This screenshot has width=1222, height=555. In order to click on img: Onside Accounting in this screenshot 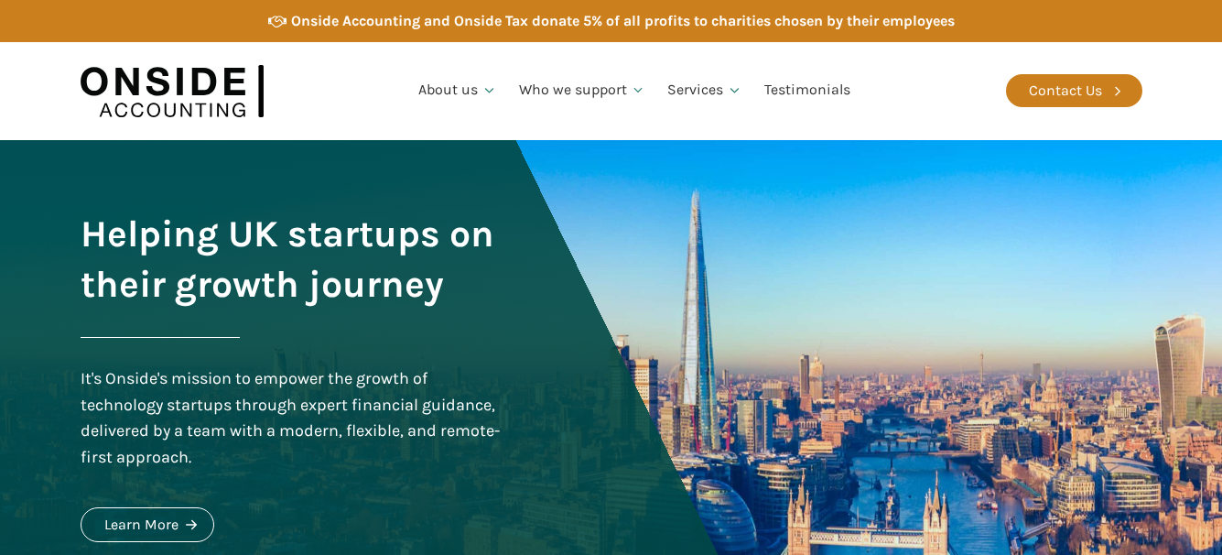, I will do `click(172, 91)`.